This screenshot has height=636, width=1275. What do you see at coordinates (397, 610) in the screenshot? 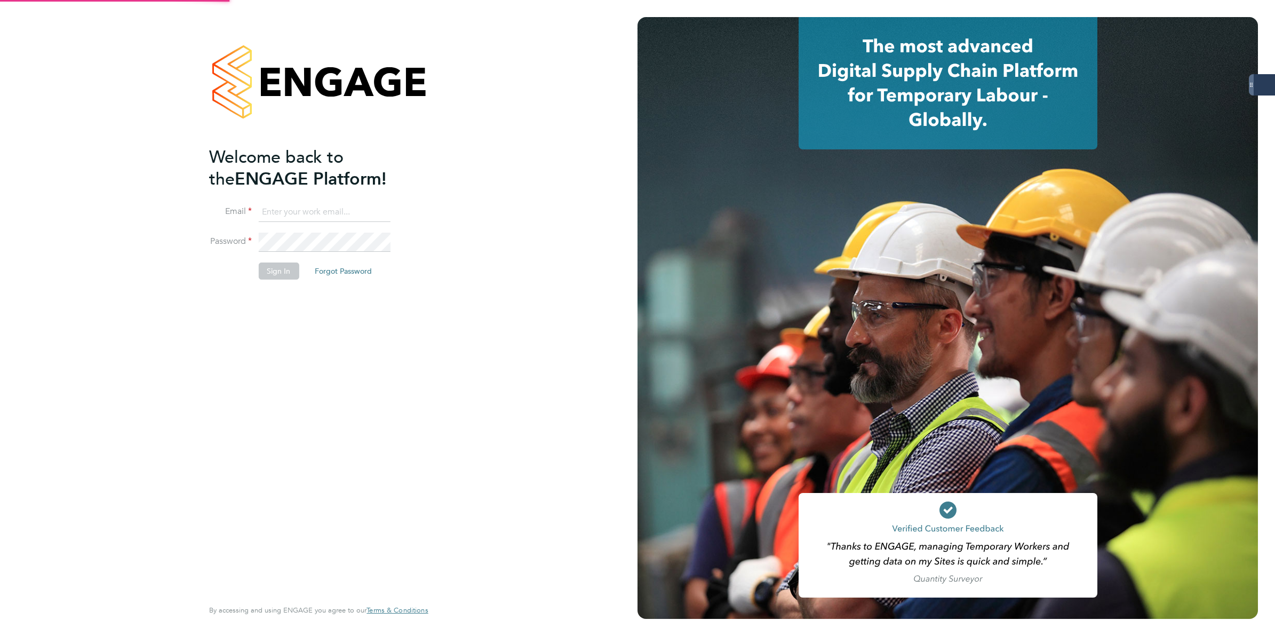
I see `a: Terms & Conditions` at bounding box center [397, 610].